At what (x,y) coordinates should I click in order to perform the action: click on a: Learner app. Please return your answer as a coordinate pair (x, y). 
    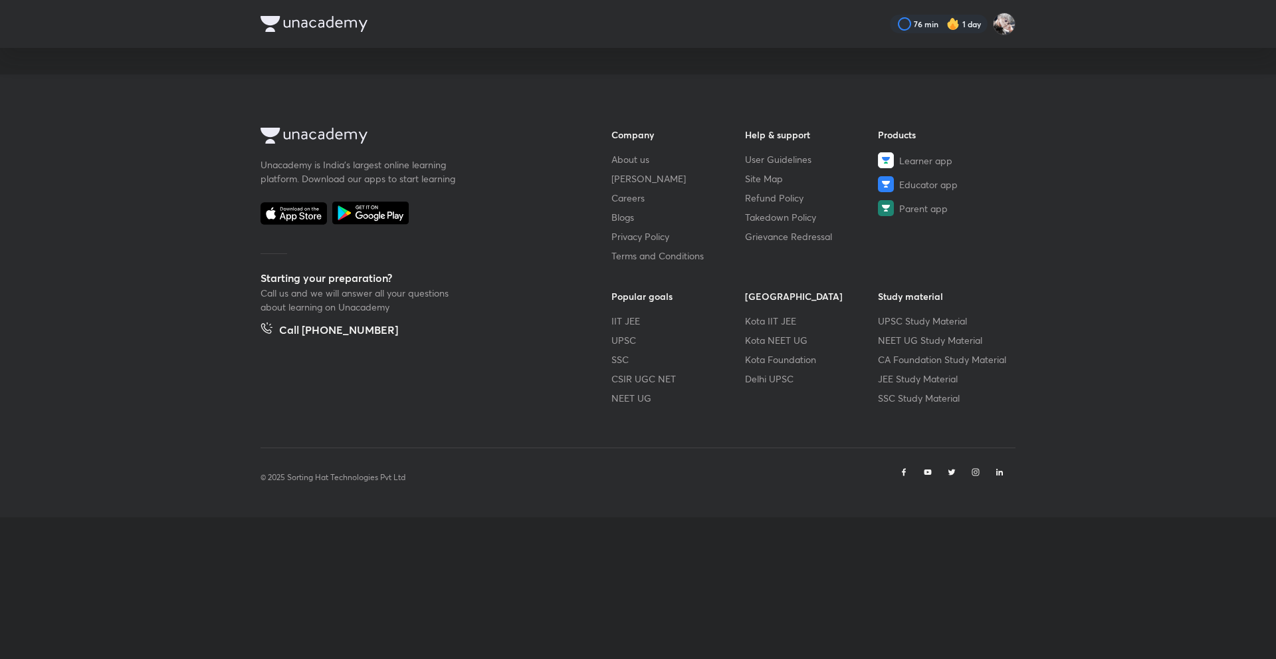
    Looking at the image, I should click on (944, 160).